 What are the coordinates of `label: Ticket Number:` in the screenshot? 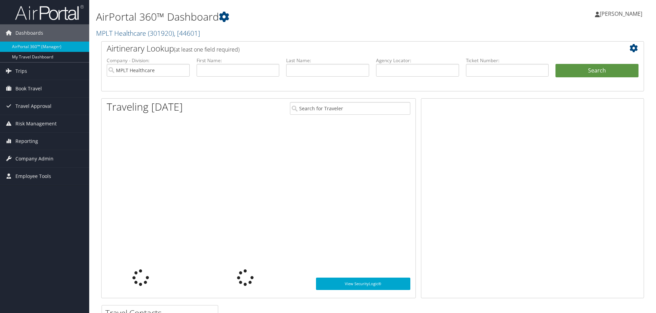 It's located at (508, 60).